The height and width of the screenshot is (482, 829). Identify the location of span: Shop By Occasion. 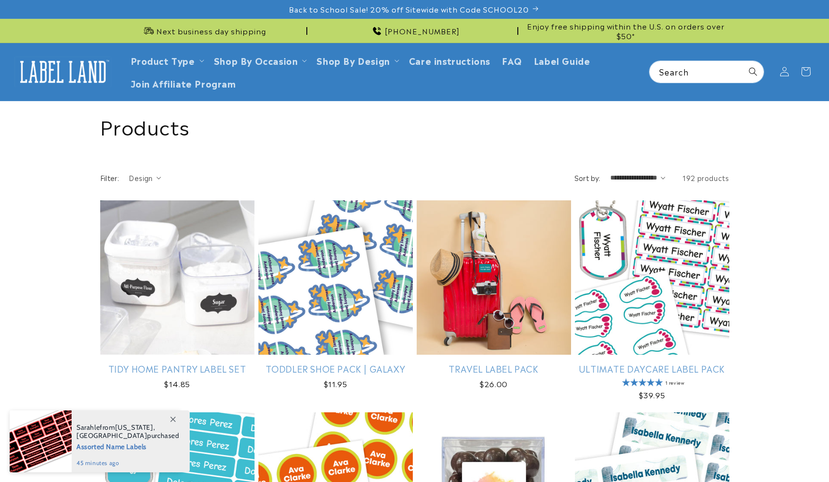
(256, 60).